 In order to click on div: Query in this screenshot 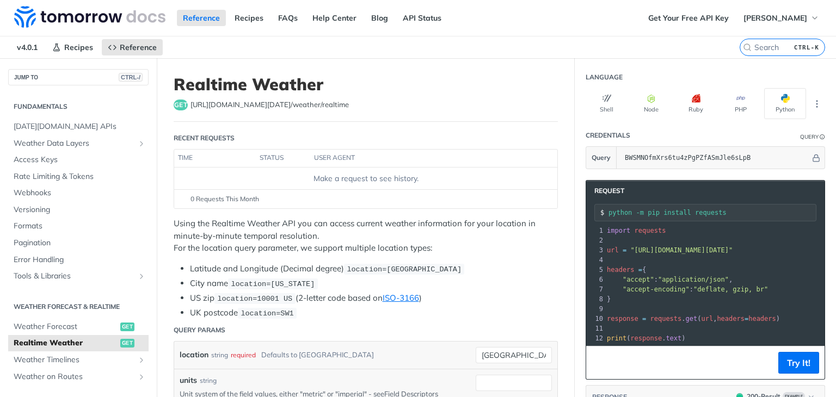, I will do `click(809, 137)`.